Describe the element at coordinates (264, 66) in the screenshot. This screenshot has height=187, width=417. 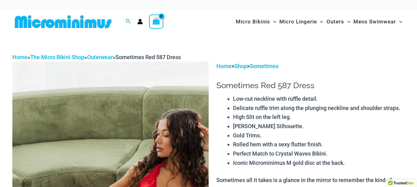
I see `a: Sometimes` at that location.